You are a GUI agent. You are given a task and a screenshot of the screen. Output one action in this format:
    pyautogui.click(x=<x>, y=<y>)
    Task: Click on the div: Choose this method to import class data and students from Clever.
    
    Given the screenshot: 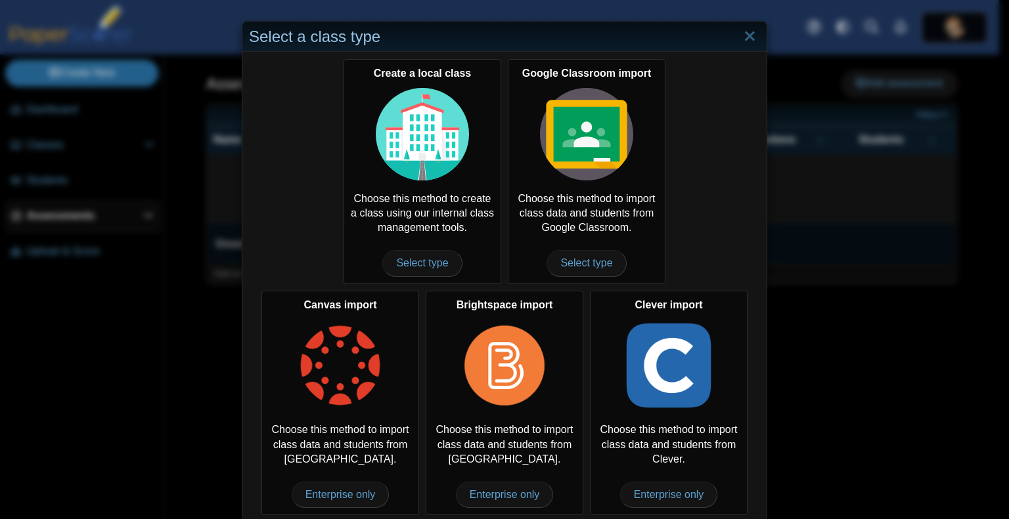 What is the action you would take?
    pyautogui.click(x=668, y=403)
    